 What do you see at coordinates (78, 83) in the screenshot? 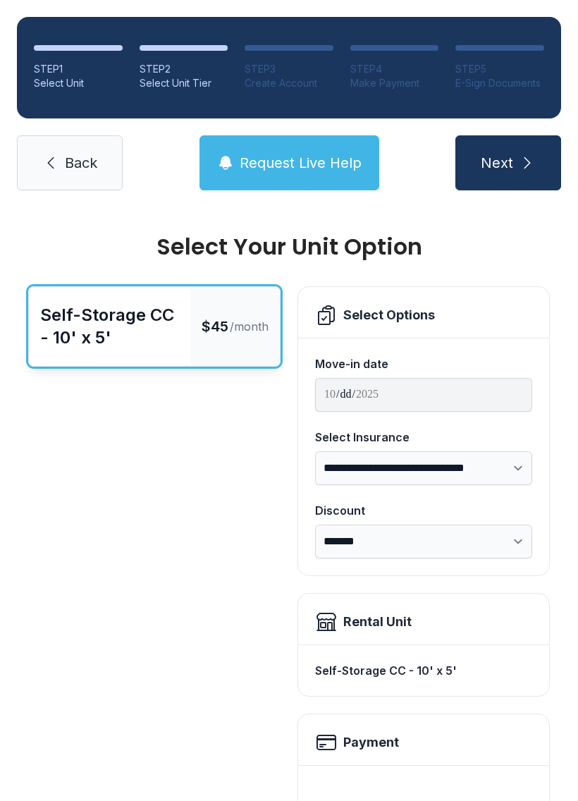
I see `div: Select Unit` at bounding box center [78, 83].